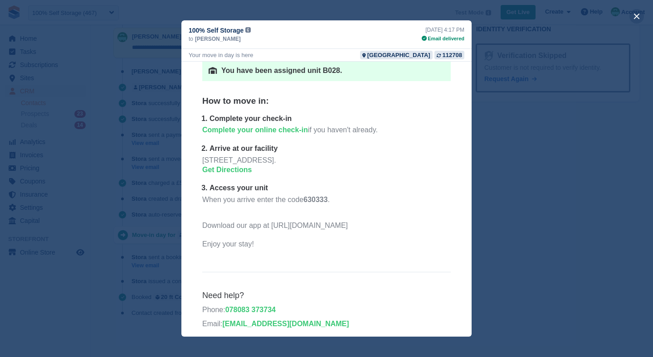  I want to click on img: icon-info-grey-7440780725fd019a000dd9b08b2336e03edf1995a4989e88bcd33f0948082b44.svg, so click(248, 30).